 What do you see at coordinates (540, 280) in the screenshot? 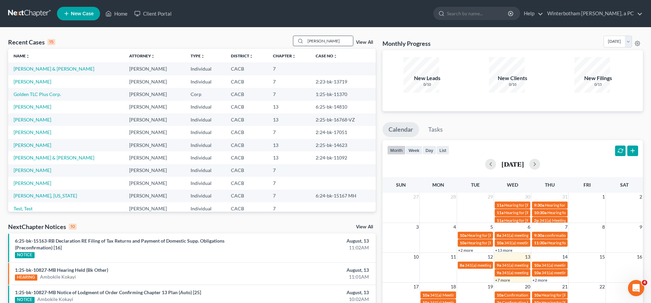
I see `a: +2 more` at bounding box center [540, 280].